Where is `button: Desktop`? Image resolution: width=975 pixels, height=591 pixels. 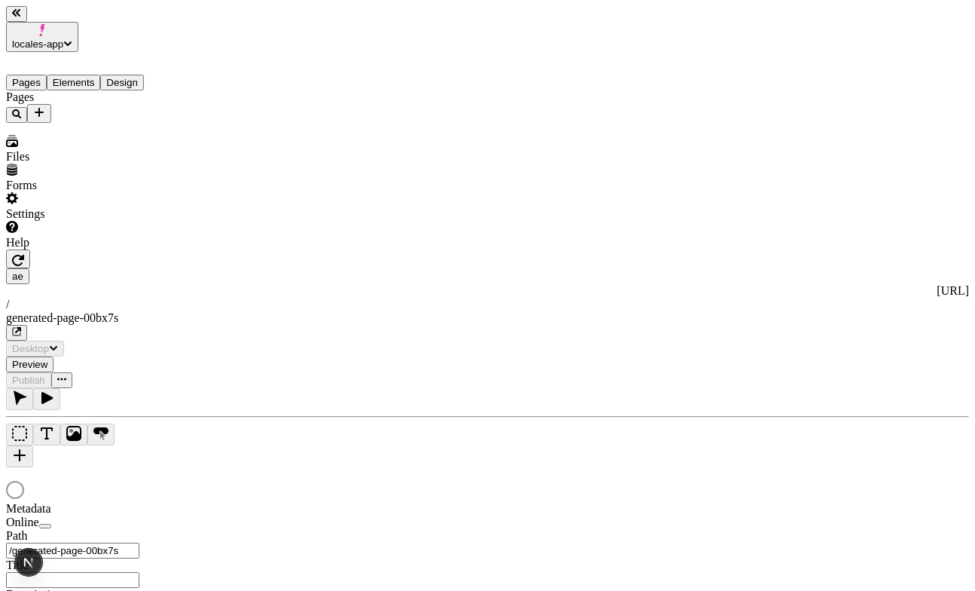
button: Desktop is located at coordinates (35, 348).